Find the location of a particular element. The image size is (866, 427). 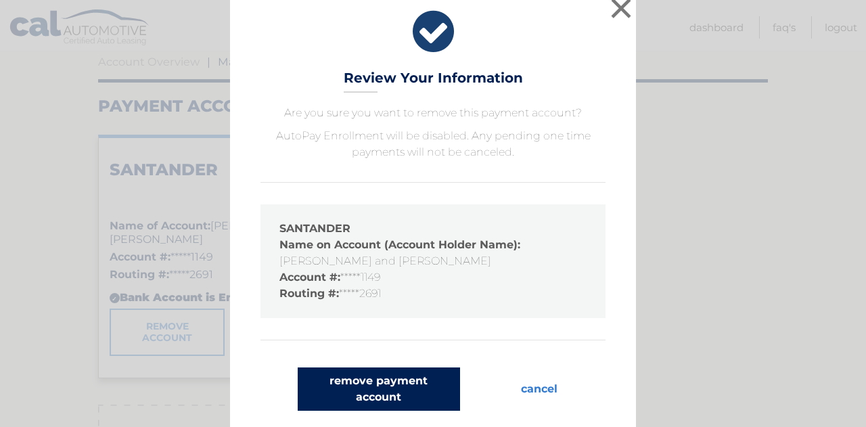

strong: Name on Account (Account Holder Name): is located at coordinates (400, 244).